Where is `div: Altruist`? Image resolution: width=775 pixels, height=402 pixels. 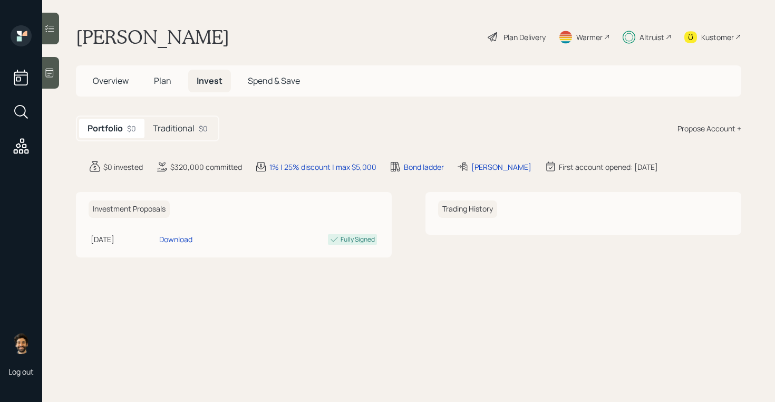 div: Altruist is located at coordinates (652, 37).